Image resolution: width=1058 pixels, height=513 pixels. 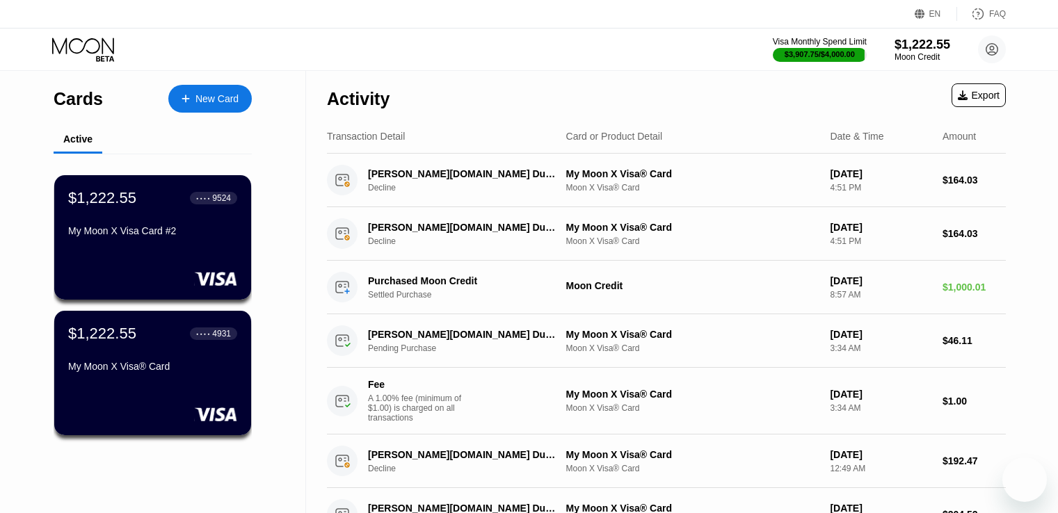 I want to click on div: Date & Time, so click(x=856, y=136).